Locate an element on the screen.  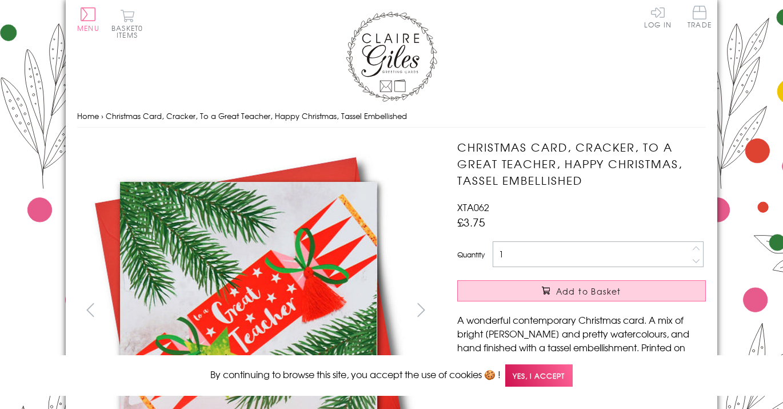
label: Quantity is located at coordinates (471, 254).